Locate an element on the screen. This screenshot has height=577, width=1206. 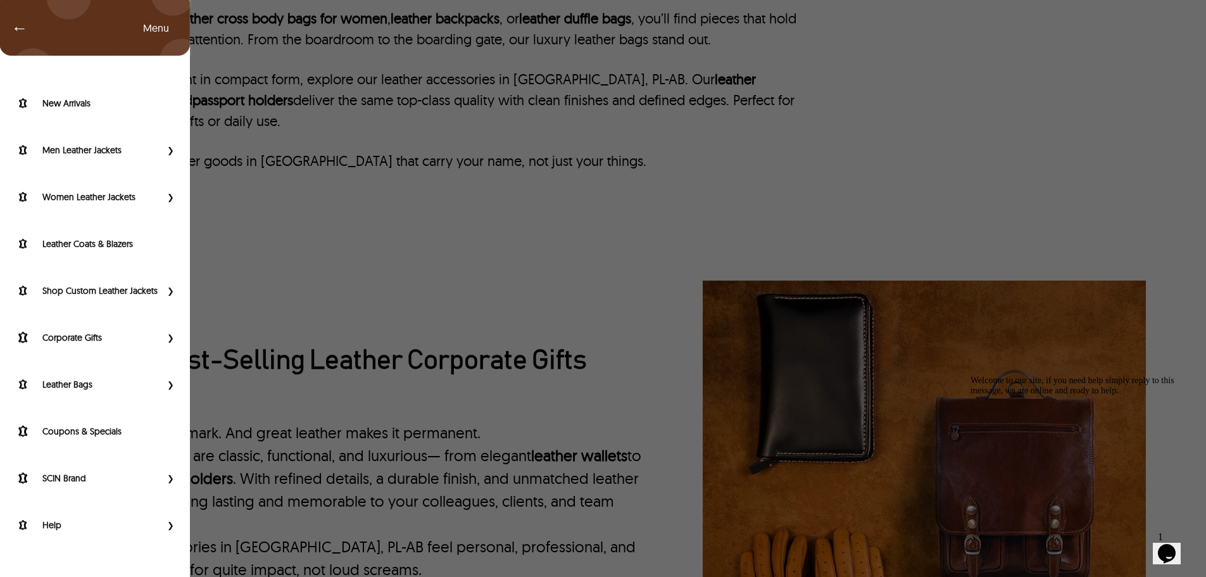
a: Help is located at coordinates (87, 525).